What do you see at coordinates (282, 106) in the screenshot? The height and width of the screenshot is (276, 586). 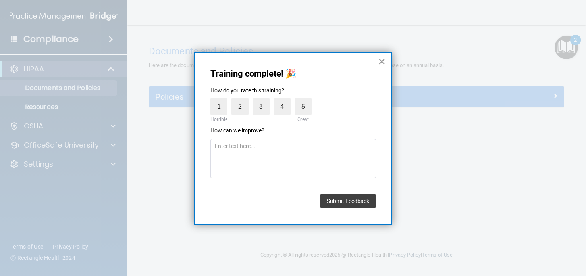 I see `label: 4` at bounding box center [282, 106].